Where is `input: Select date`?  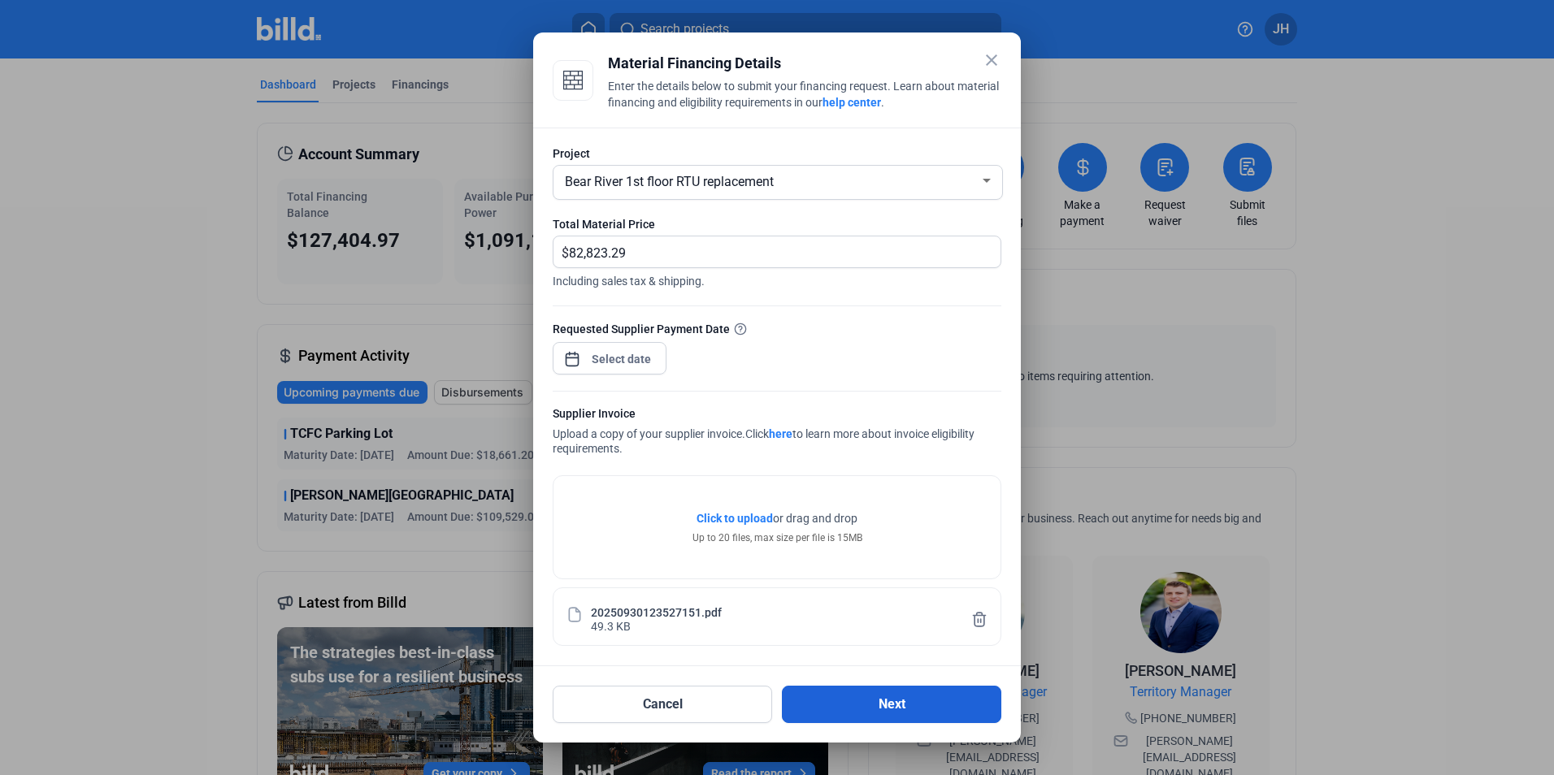
input: Select date is located at coordinates (622, 359).